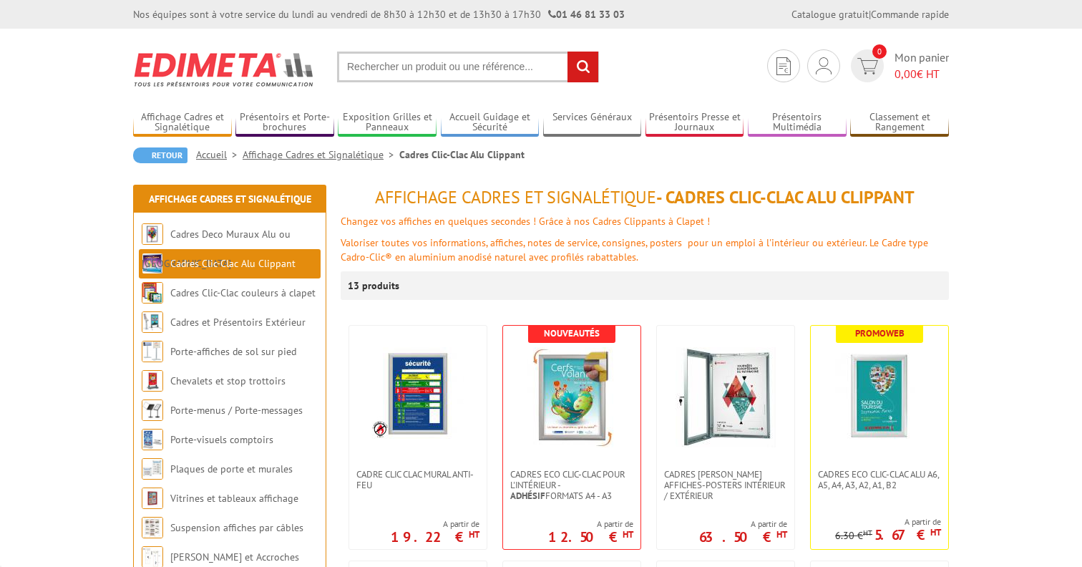 The image size is (1082, 567). Describe the element at coordinates (909, 14) in the screenshot. I see `a: Commande rapide` at that location.